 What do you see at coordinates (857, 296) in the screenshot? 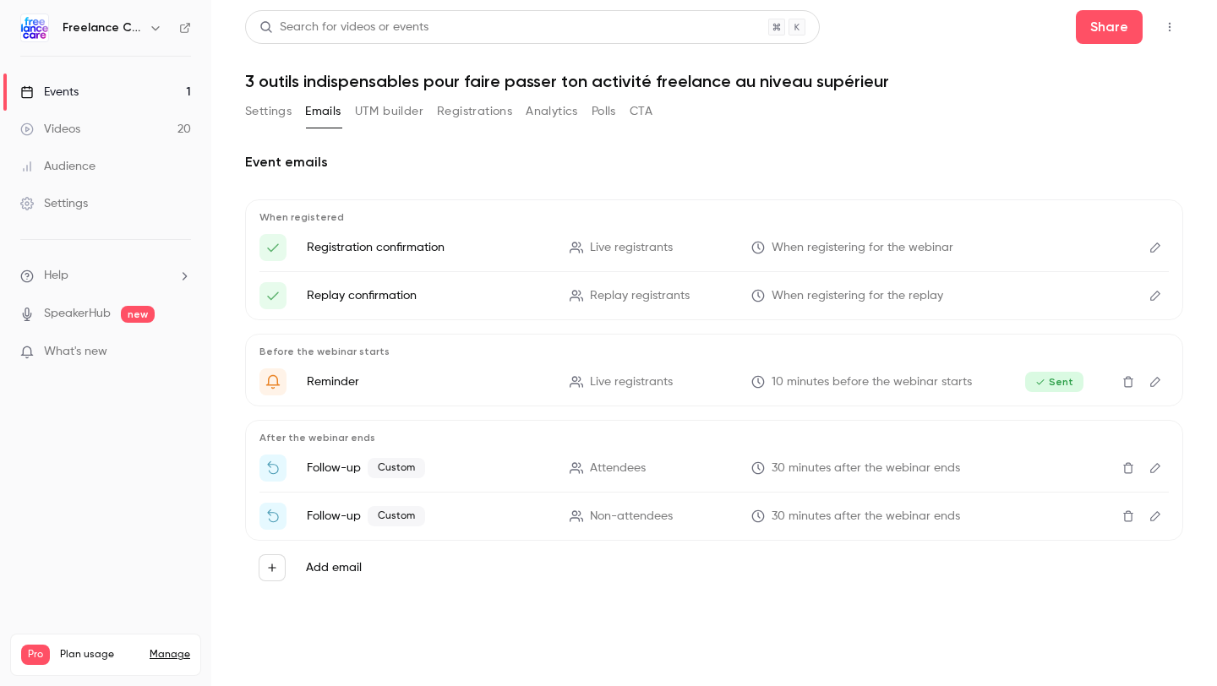
I see `span: When registering for the replay` at bounding box center [857, 296].